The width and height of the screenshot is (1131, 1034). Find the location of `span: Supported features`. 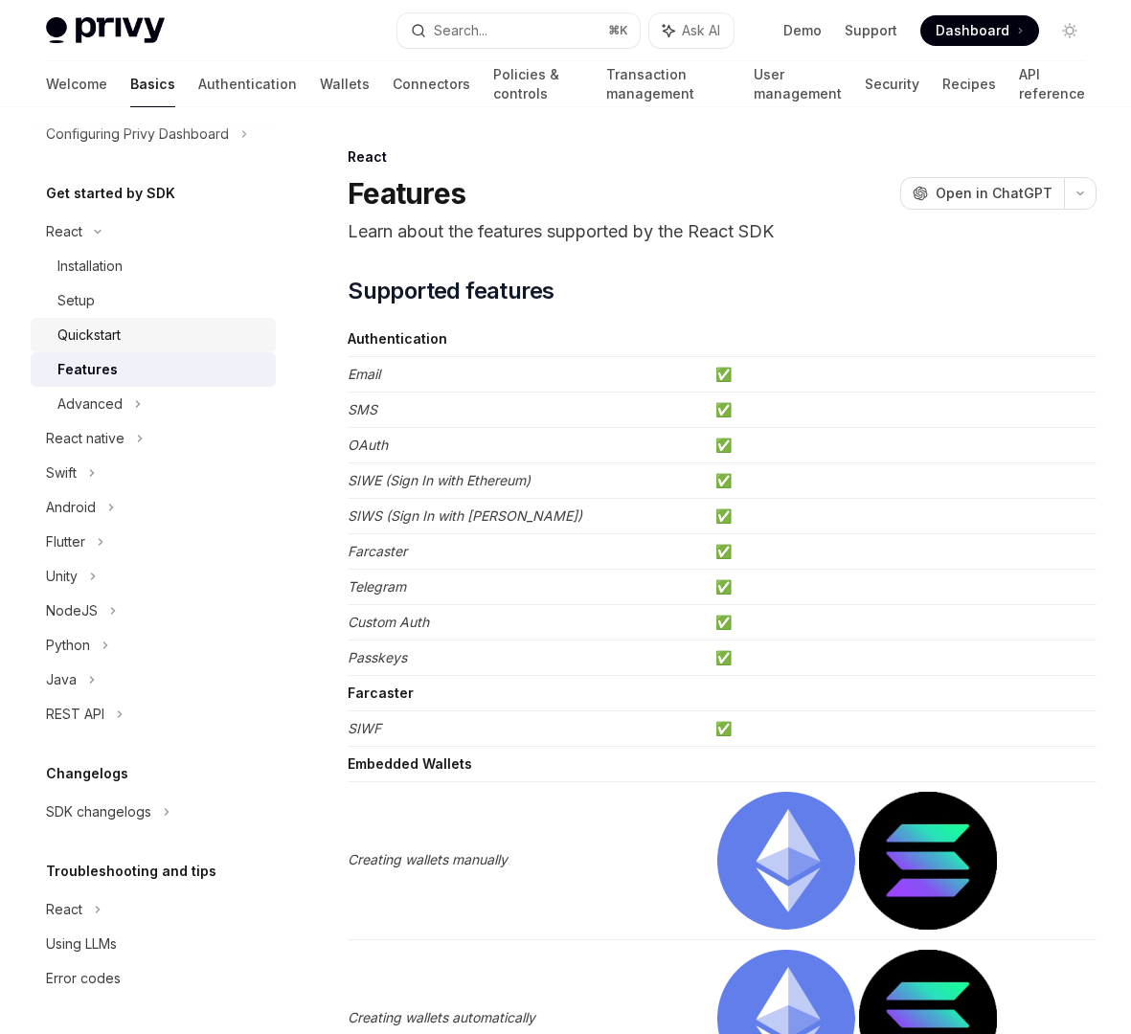

span: Supported features is located at coordinates (450, 291).